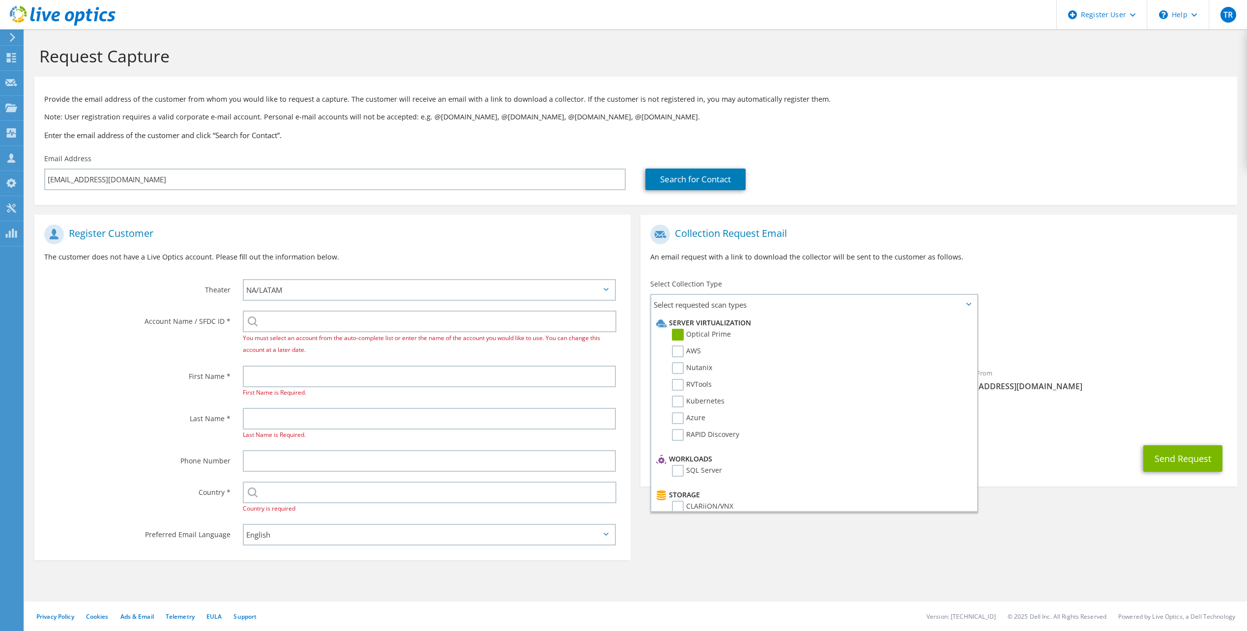 The height and width of the screenshot is (631, 1247). Describe the element at coordinates (698, 402) in the screenshot. I see `label: Kubernetes` at that location.